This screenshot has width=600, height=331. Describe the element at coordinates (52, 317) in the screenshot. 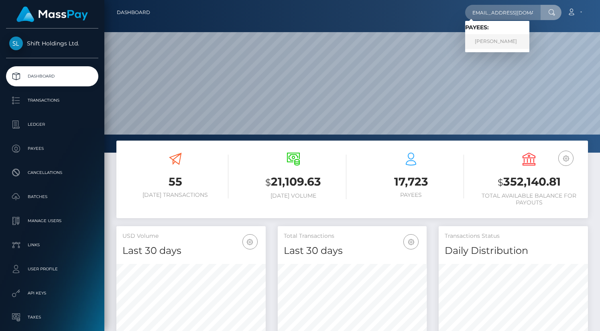

I see `p: Taxes` at that location.